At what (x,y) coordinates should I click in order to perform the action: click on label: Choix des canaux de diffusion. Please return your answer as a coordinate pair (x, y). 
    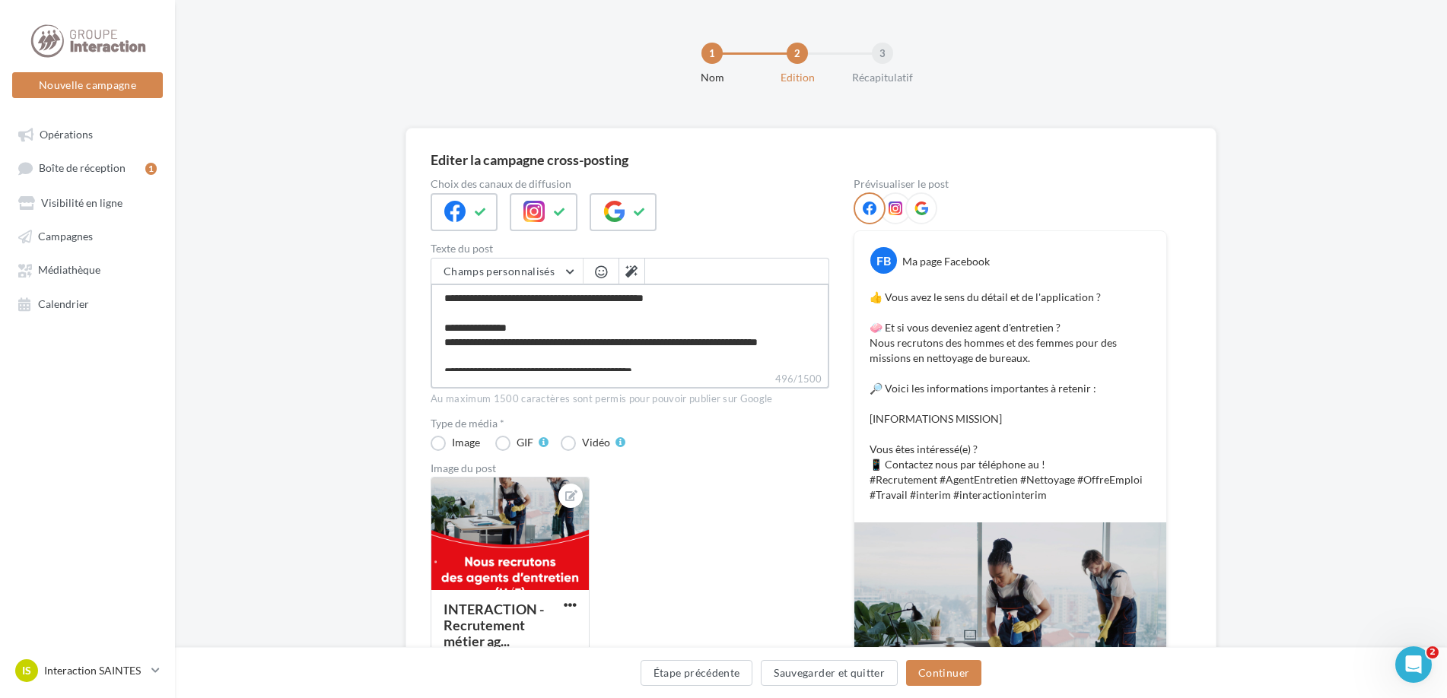
    Looking at the image, I should click on (630, 184).